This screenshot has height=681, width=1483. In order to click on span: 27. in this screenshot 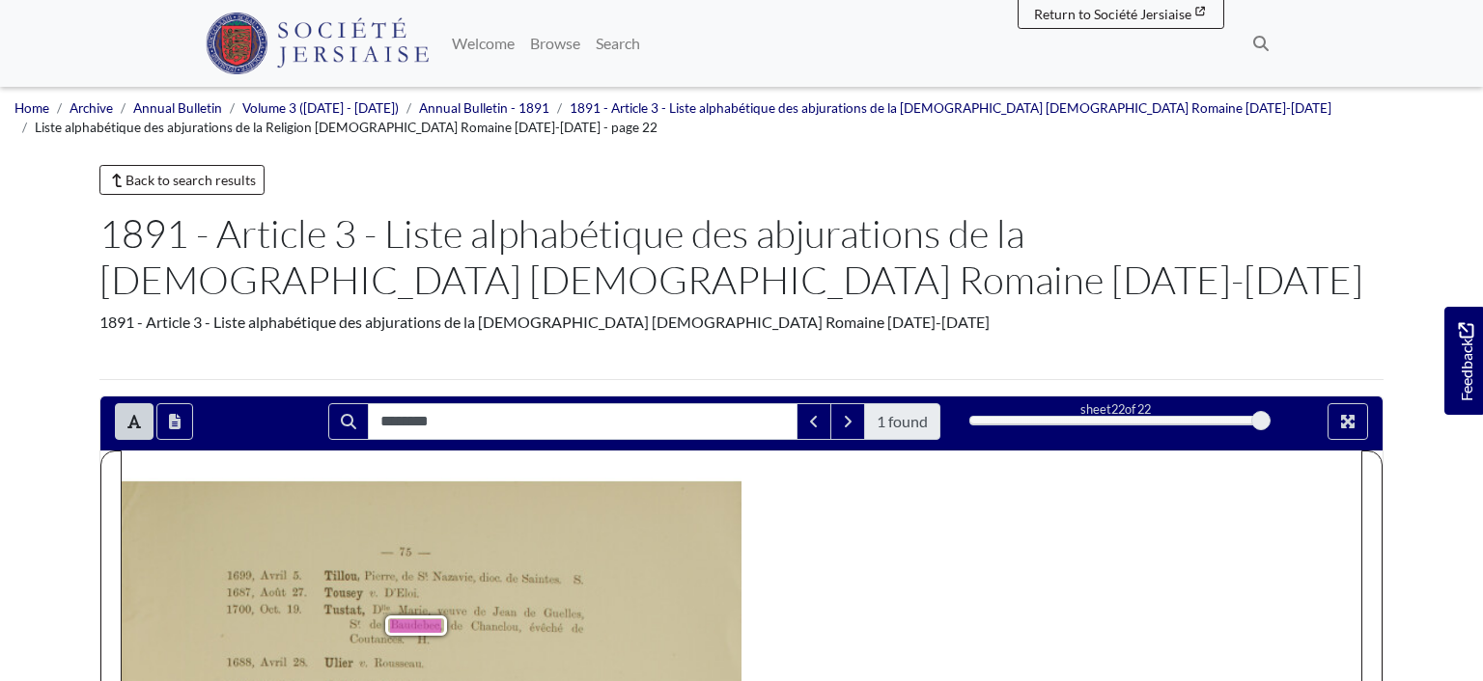, I will do `click(298, 592)`.